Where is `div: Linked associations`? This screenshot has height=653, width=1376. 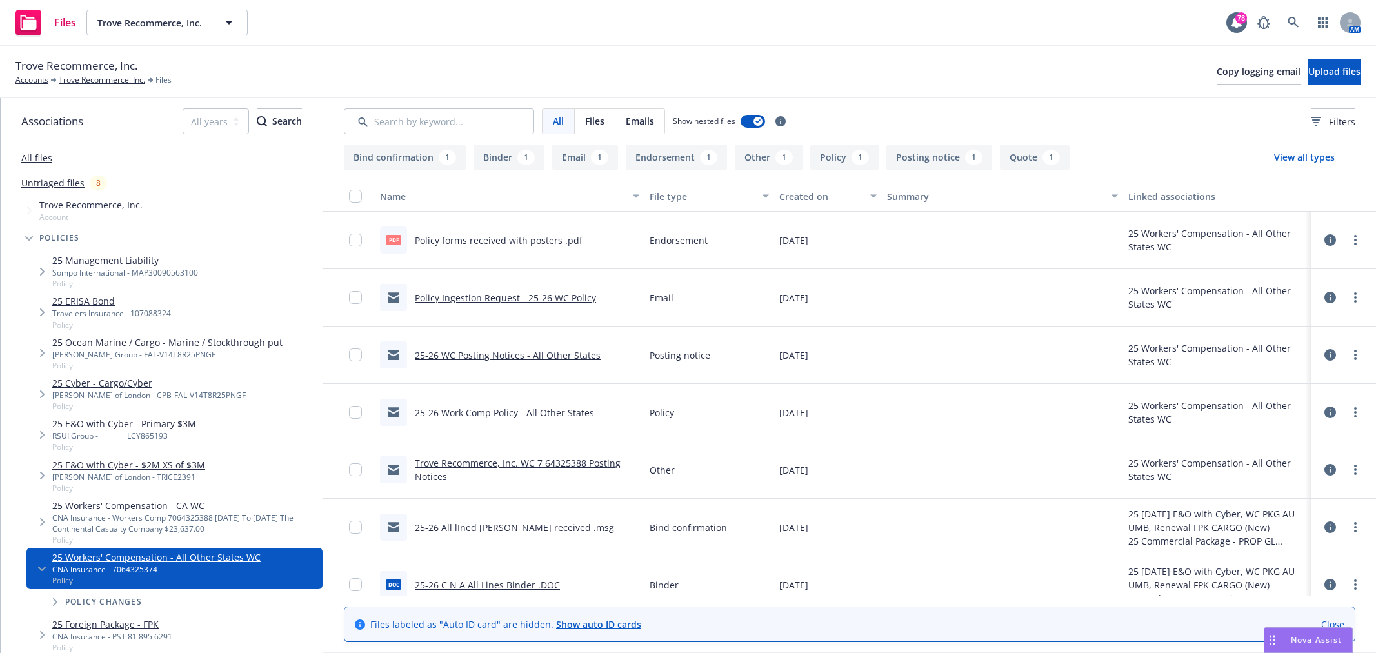
div: Linked associations is located at coordinates (1217, 196).